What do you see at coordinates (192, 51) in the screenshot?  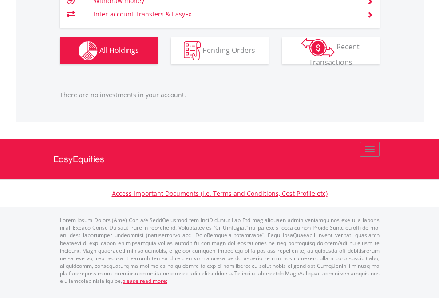 I see `img: pending_instructions-wht.png` at bounding box center [192, 51].